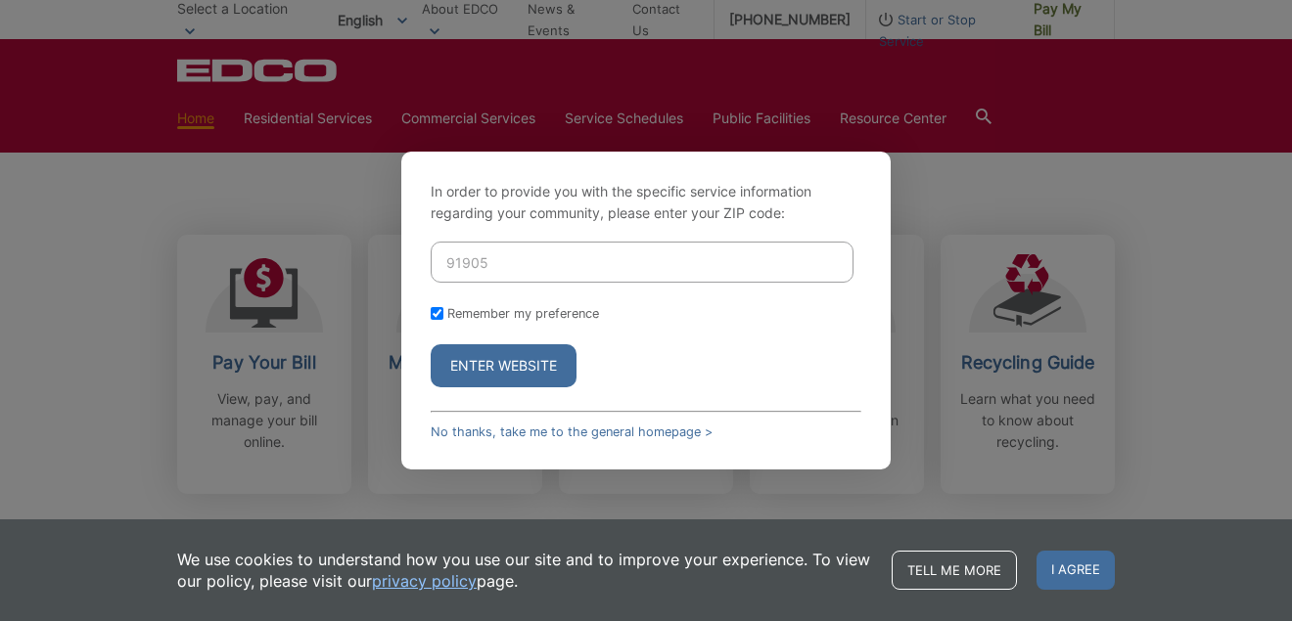  I want to click on a: No thanks, take me to the general homepage >, so click(572, 432).